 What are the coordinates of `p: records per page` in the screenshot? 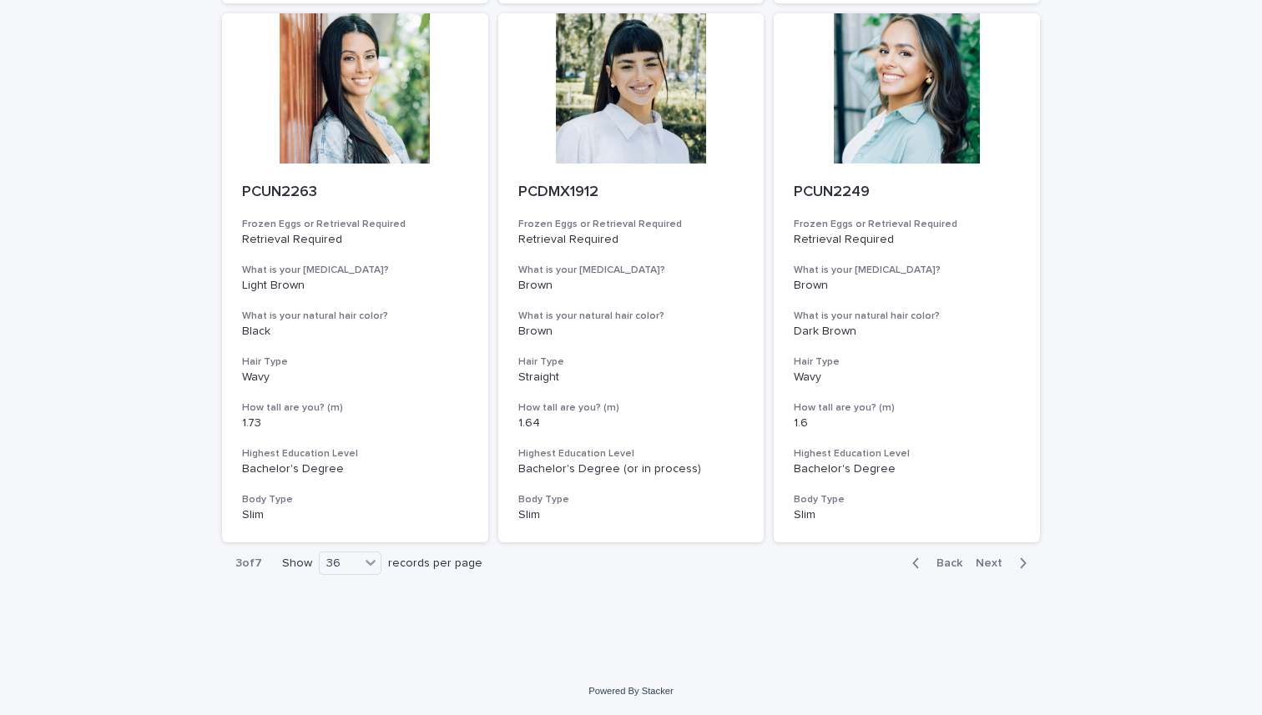 It's located at (435, 563).